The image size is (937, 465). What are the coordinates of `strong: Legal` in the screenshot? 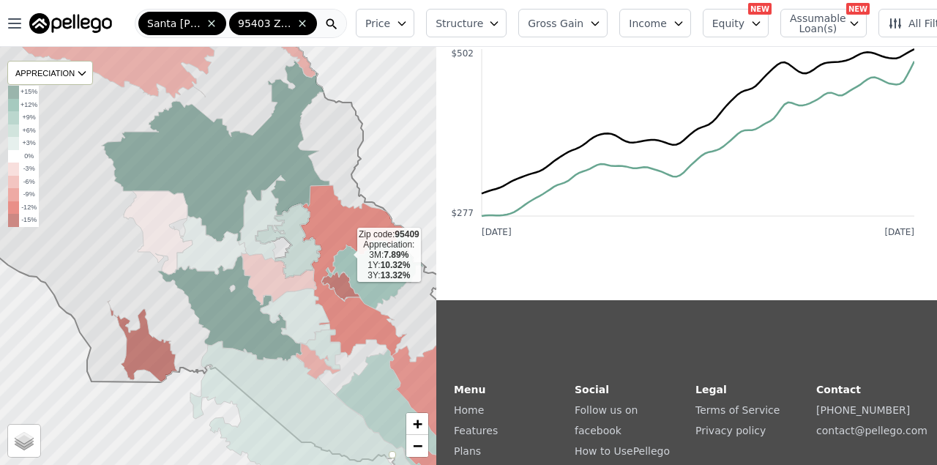 It's located at (711, 390).